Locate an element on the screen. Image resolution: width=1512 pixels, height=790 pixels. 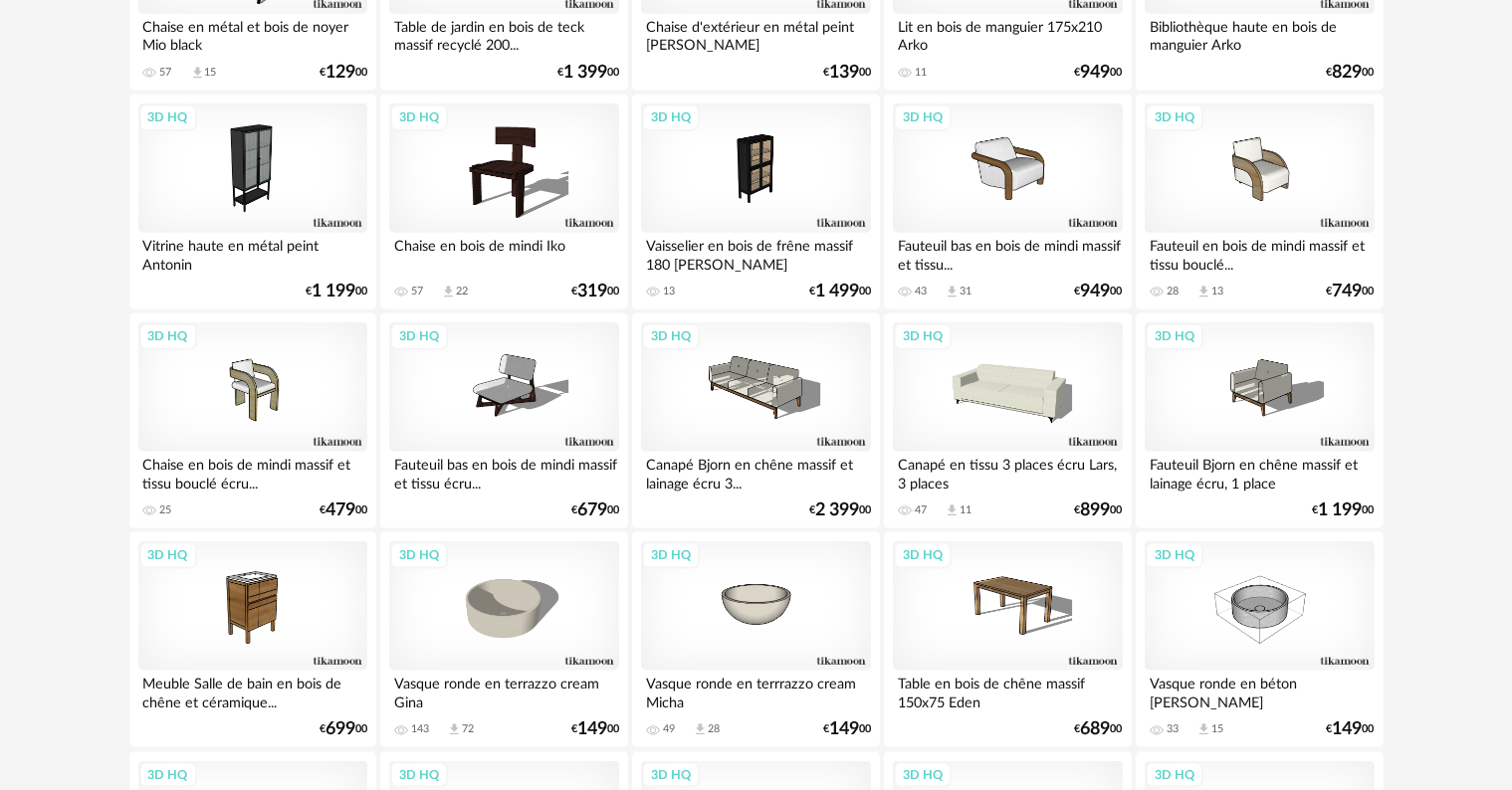
div: Bibliothèque haute en bois de manguier Arko is located at coordinates (1260, 34).